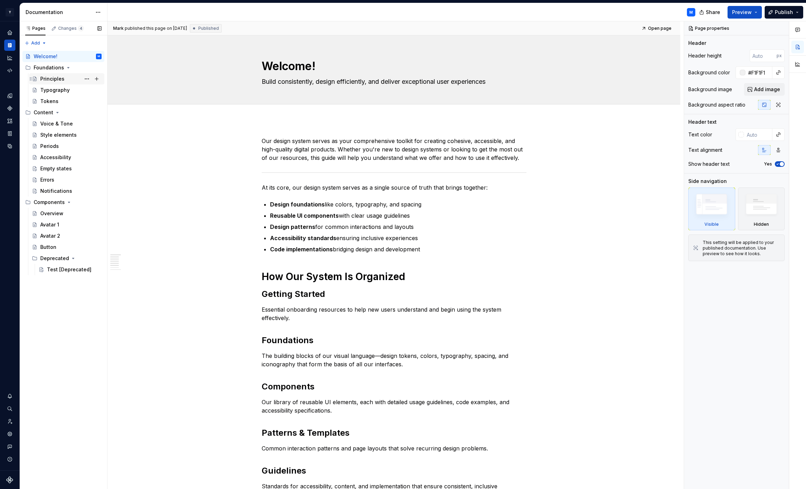  Describe the element at coordinates (657, 28) in the screenshot. I see `a: Open page` at that location.